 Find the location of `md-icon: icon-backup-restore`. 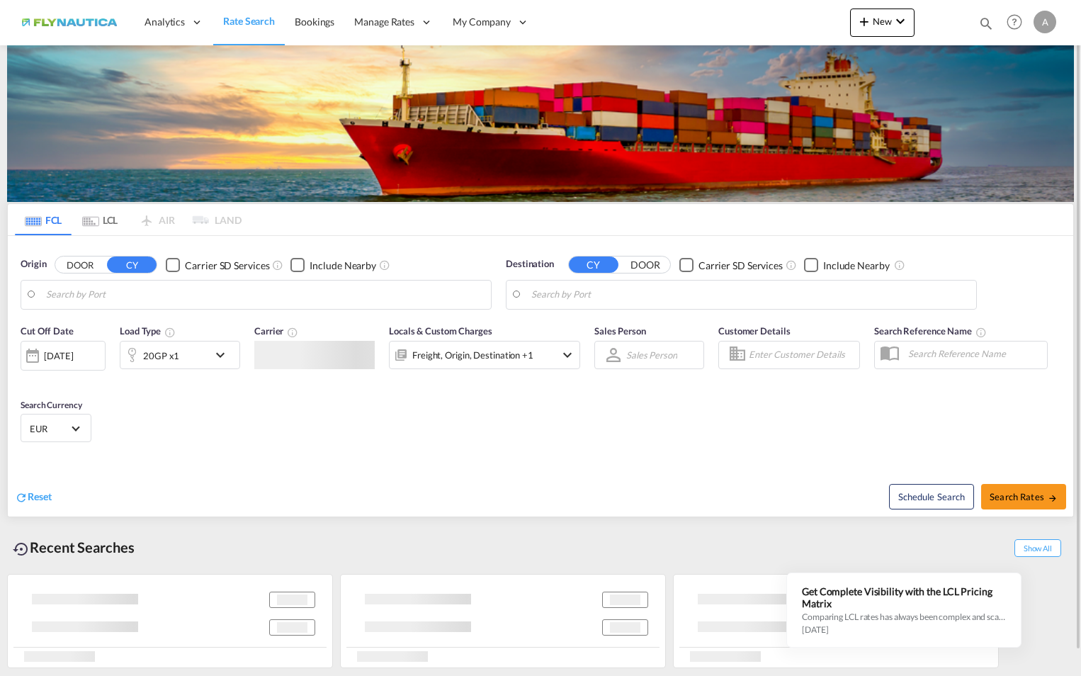

md-icon: icon-backup-restore is located at coordinates (21, 549).